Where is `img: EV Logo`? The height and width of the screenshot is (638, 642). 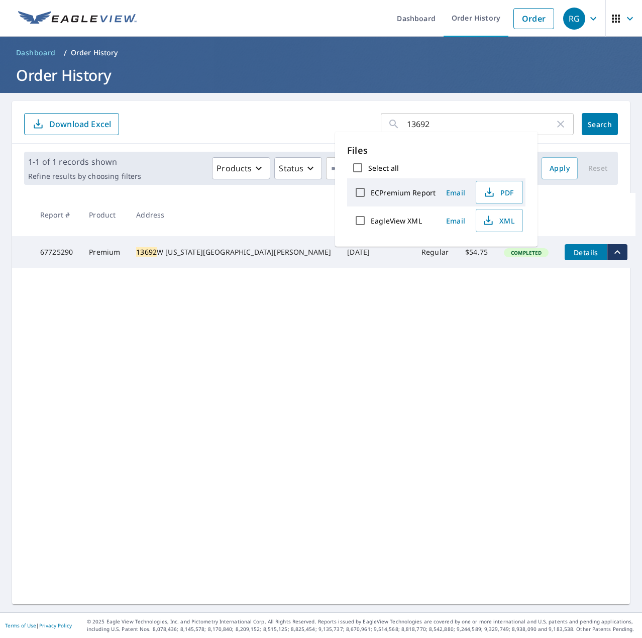 img: EV Logo is located at coordinates (77, 19).